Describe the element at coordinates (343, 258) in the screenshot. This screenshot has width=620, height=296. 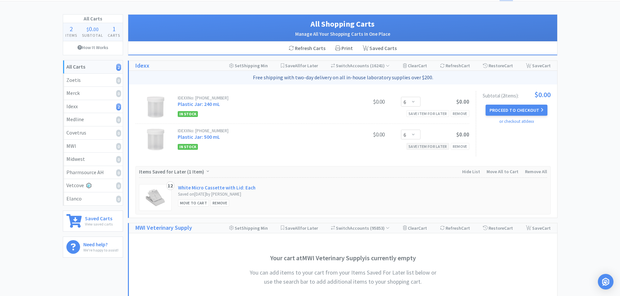
I see `h3: Your cart at MWI Veterinary Supply is currently empty` at that location.